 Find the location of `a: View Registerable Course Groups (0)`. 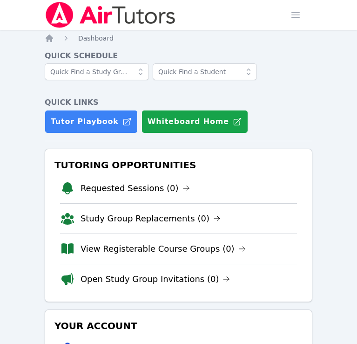

a: View Registerable Course Groups (0) is located at coordinates (163, 249).